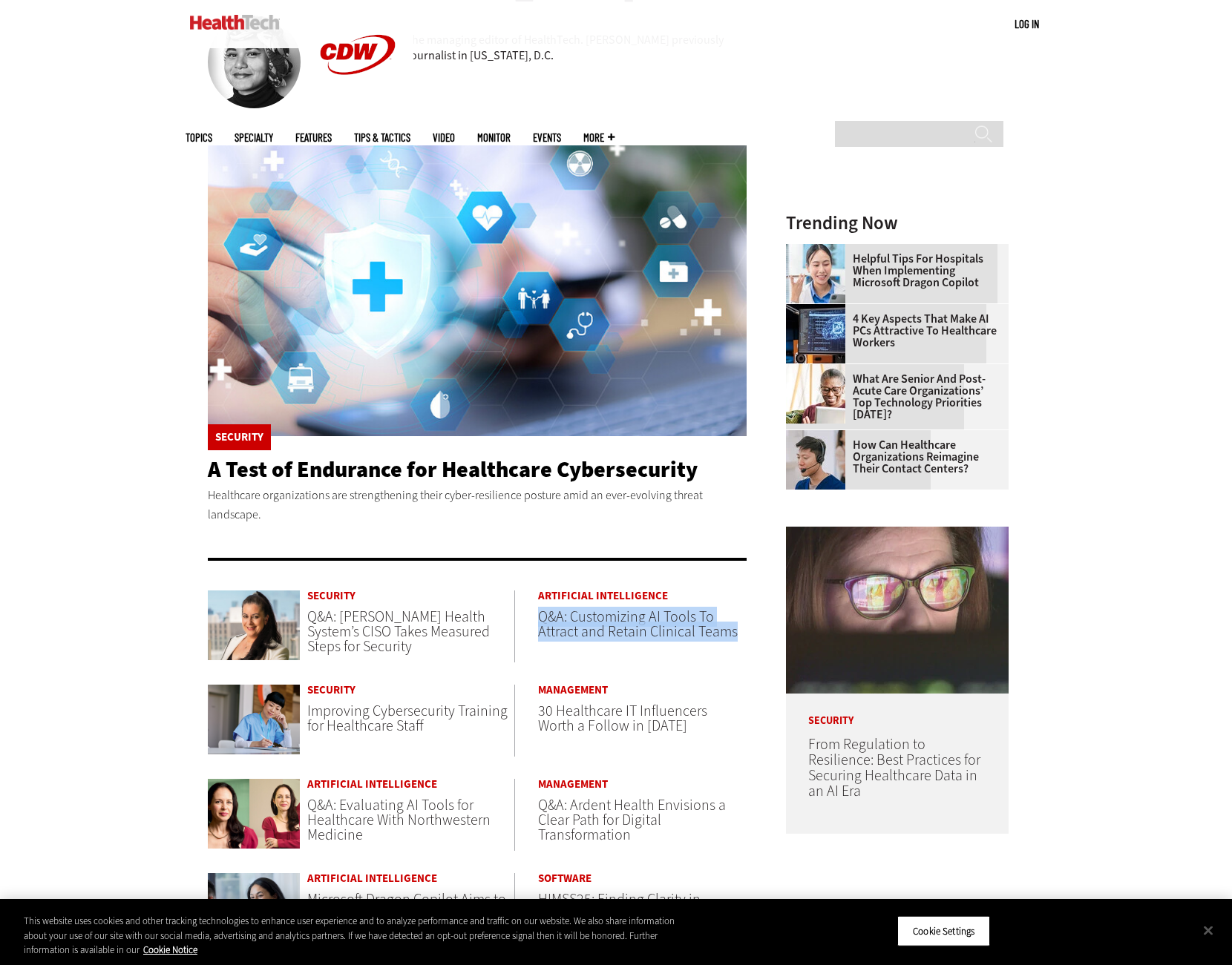 Image resolution: width=1232 pixels, height=965 pixels. What do you see at coordinates (443, 137) in the screenshot?
I see `a: Video` at bounding box center [443, 137].